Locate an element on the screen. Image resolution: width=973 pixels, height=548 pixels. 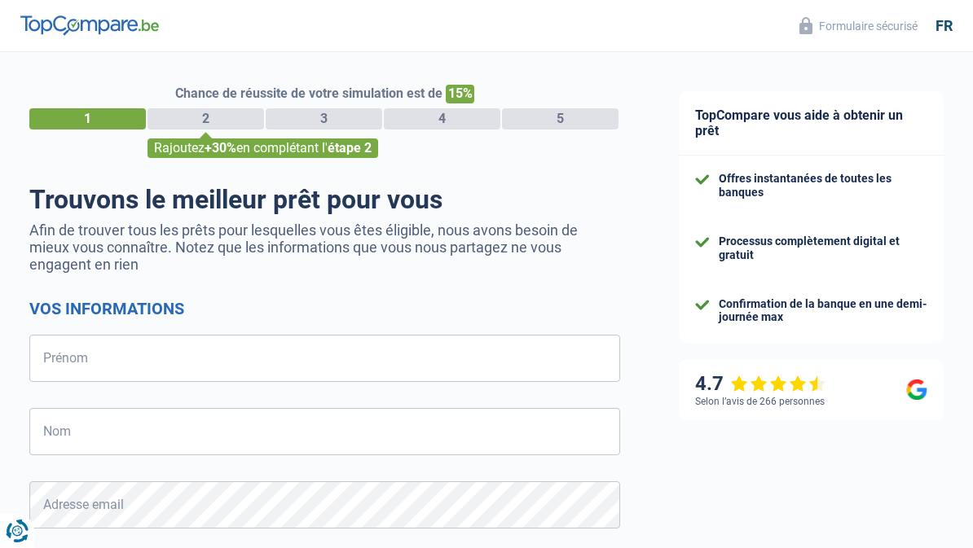
div: Processus complètement digital et gratuit is located at coordinates (823, 249).